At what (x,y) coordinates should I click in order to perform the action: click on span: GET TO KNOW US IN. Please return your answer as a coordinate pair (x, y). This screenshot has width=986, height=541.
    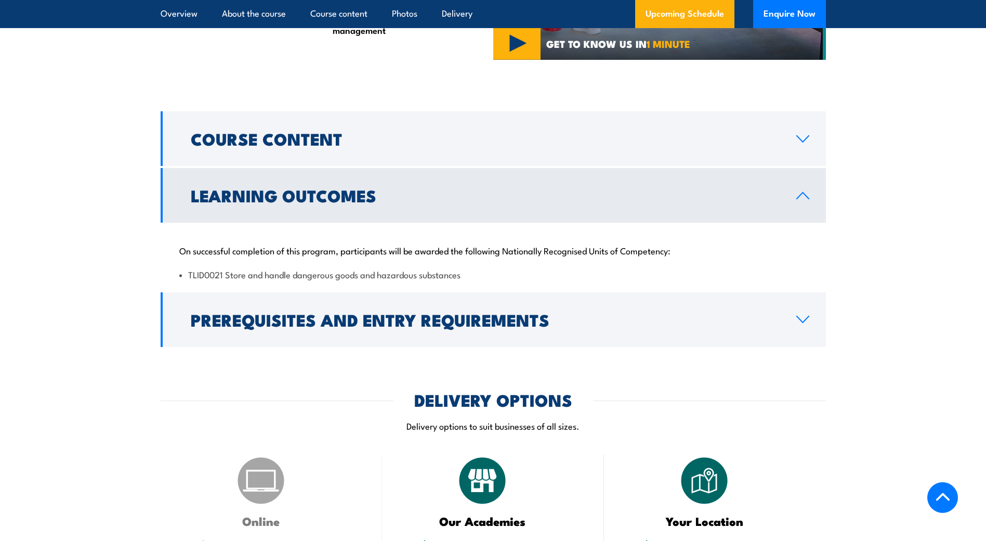
    Looking at the image, I should click on (618, 44).